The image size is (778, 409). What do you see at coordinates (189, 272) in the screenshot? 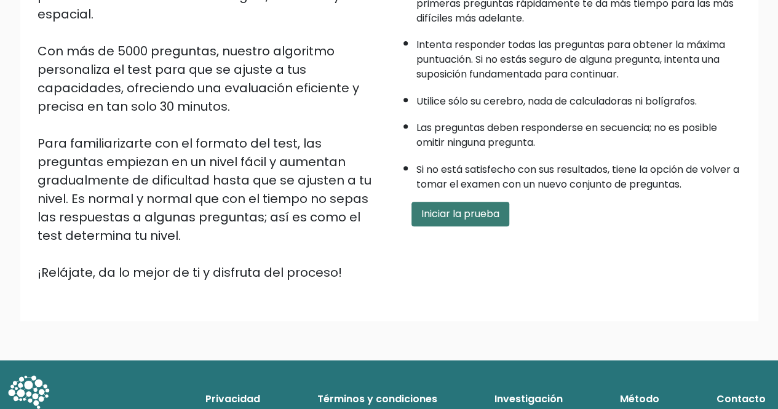
I see `font: ¡Relájate, da lo mejor de ti y disfruta del proceso!` at bounding box center [189, 272].